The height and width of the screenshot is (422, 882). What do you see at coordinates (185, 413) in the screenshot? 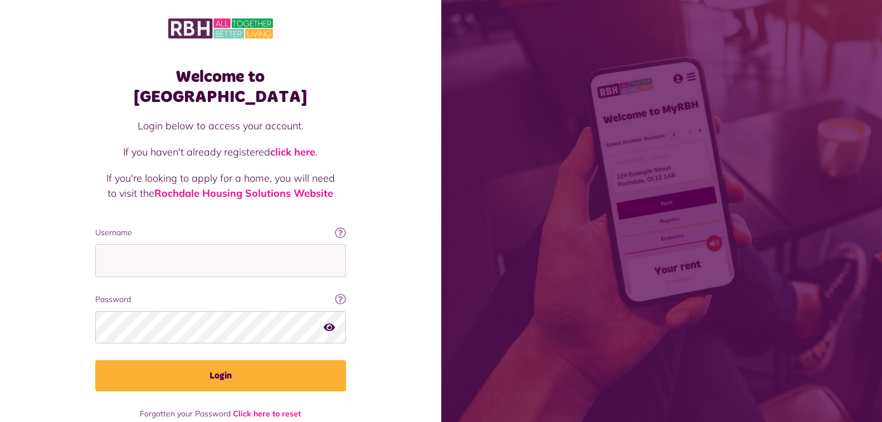
I see `span: Forgotten your Password` at bounding box center [185, 413].